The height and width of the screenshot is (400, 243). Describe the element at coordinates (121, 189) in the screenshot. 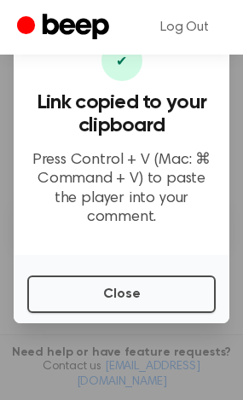

I see `p: Press Control + V (Mac: ⌘ Command + V) to paste the player into your comment.` at that location.